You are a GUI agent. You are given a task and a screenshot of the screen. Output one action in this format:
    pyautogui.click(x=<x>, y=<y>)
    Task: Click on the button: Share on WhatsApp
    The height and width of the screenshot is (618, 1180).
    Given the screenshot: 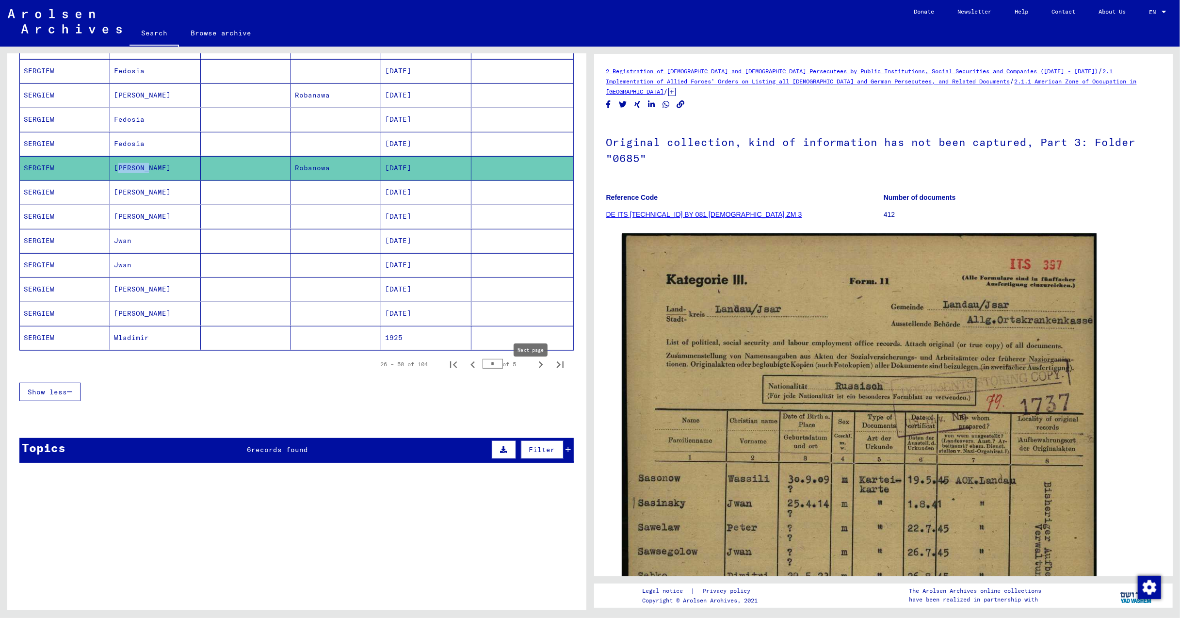 What is the action you would take?
    pyautogui.click(x=666, y=104)
    